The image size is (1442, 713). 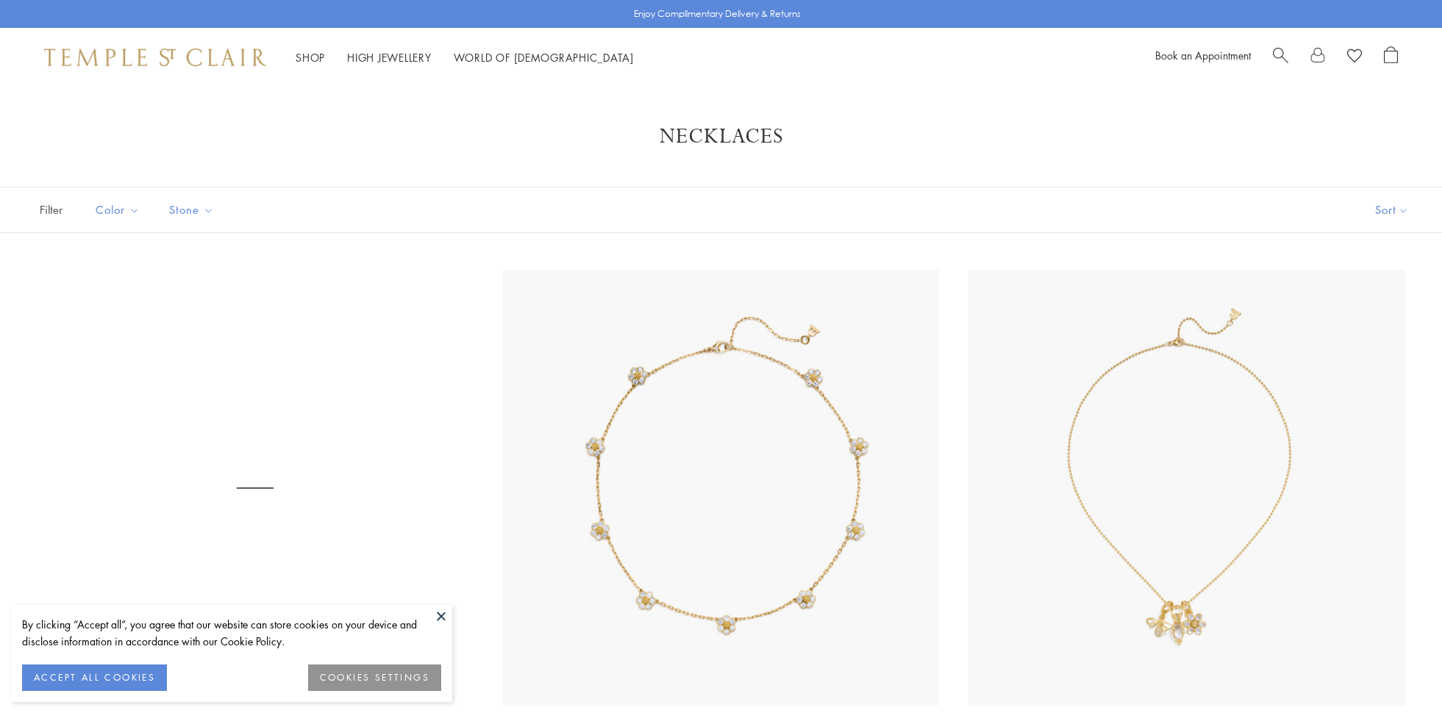 What do you see at coordinates (465, 57) in the screenshot?
I see `nav: Main navigation` at bounding box center [465, 57].